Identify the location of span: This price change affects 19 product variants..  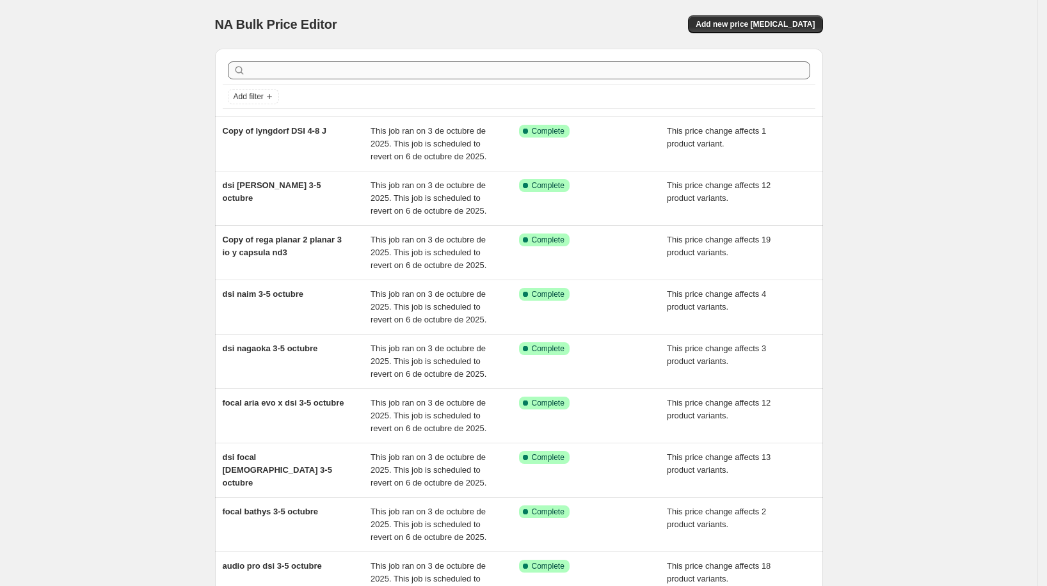
(719, 246).